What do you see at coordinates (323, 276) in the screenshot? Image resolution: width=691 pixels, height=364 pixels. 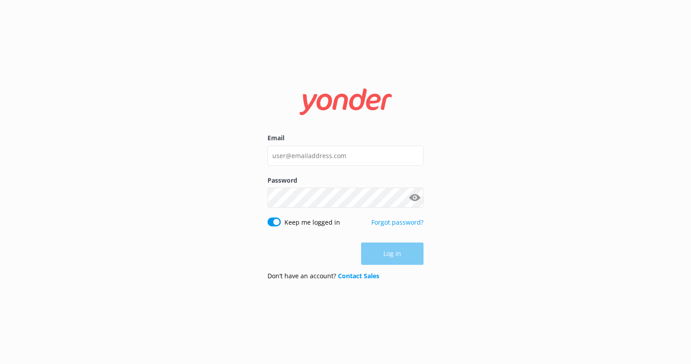 I see `p: Don’t have an account?` at bounding box center [323, 276].